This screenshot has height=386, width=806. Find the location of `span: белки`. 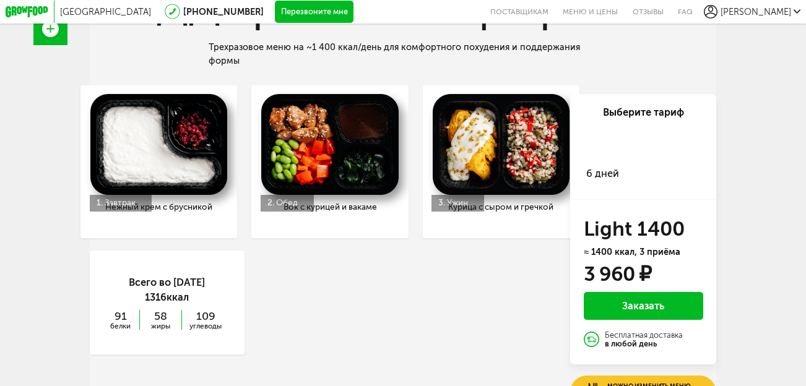

span: белки is located at coordinates (120, 327).